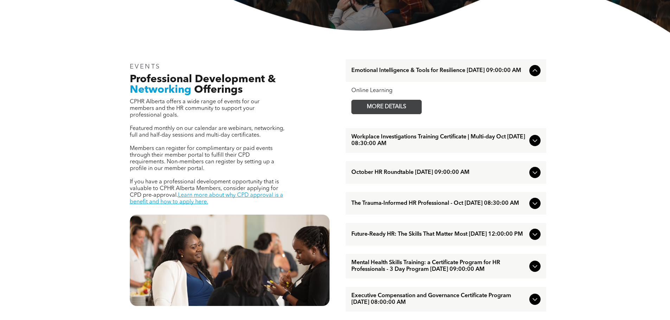  I want to click on a: MORE DETAILS, so click(386, 107).